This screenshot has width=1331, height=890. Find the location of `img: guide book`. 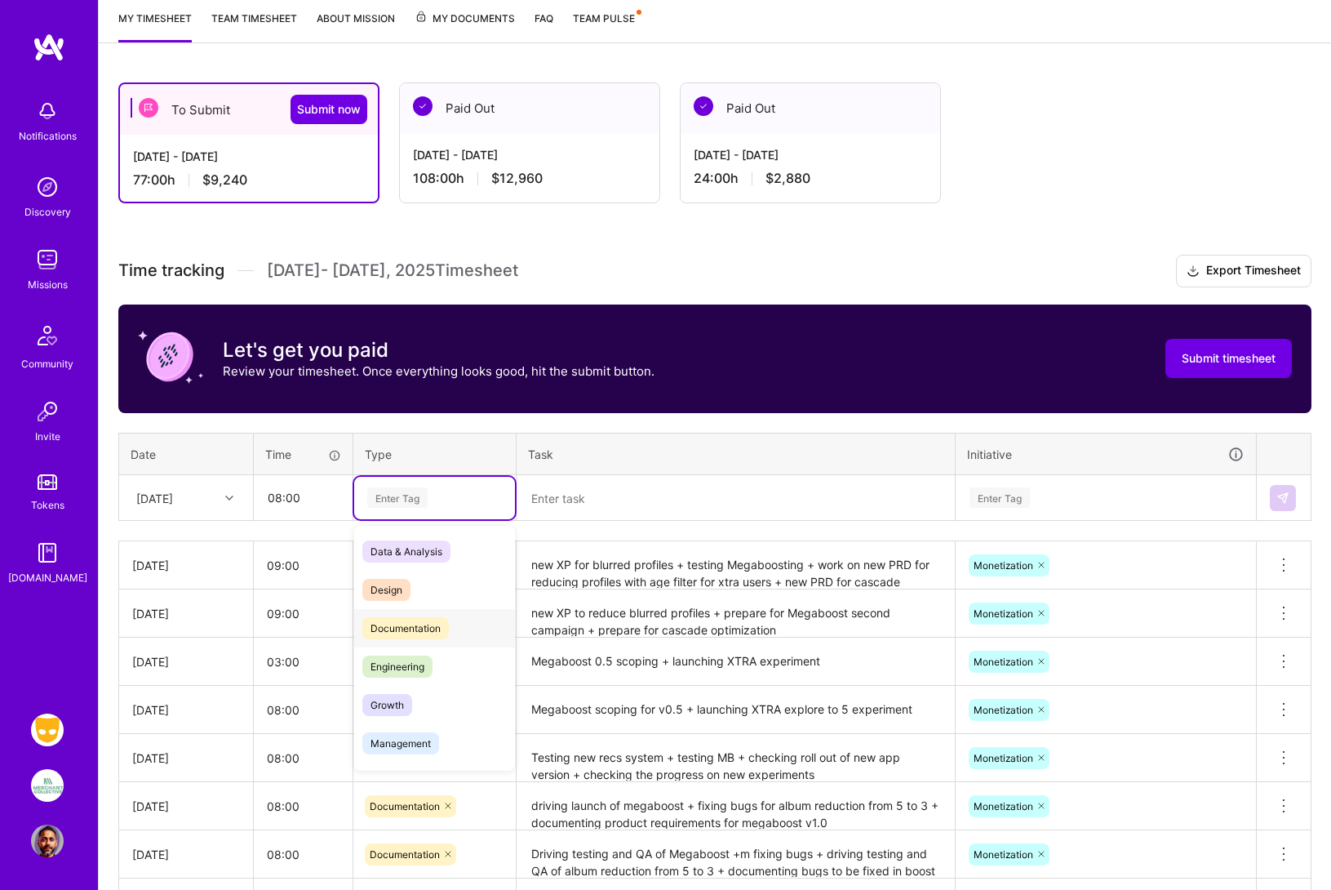

img: guide book is located at coordinates (47, 553).